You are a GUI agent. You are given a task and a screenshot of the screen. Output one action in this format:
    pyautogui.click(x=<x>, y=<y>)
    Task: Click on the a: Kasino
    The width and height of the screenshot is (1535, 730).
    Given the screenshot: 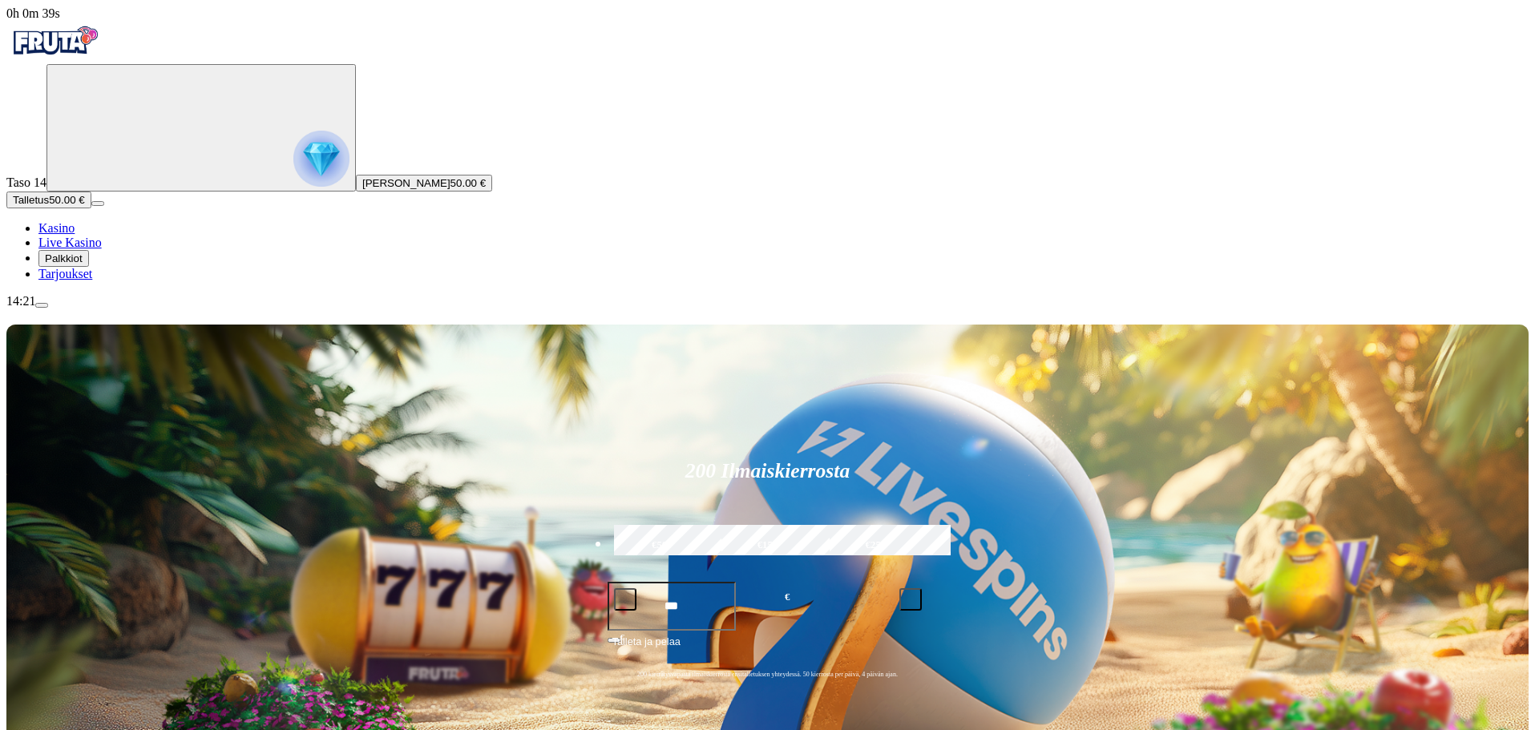 What is the action you would take?
    pyautogui.click(x=56, y=228)
    